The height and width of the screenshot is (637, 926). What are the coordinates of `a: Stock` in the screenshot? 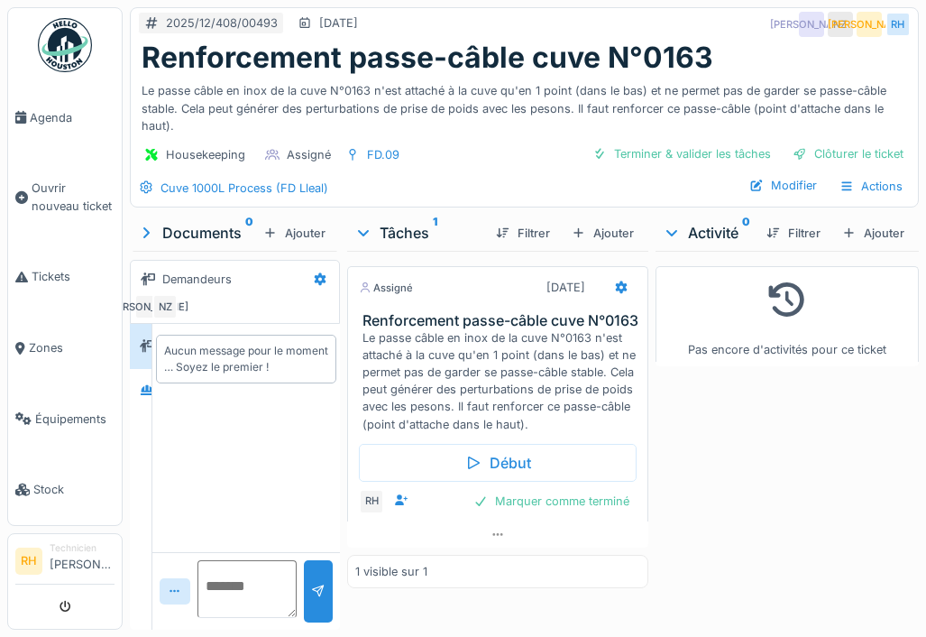 It's located at (65, 490).